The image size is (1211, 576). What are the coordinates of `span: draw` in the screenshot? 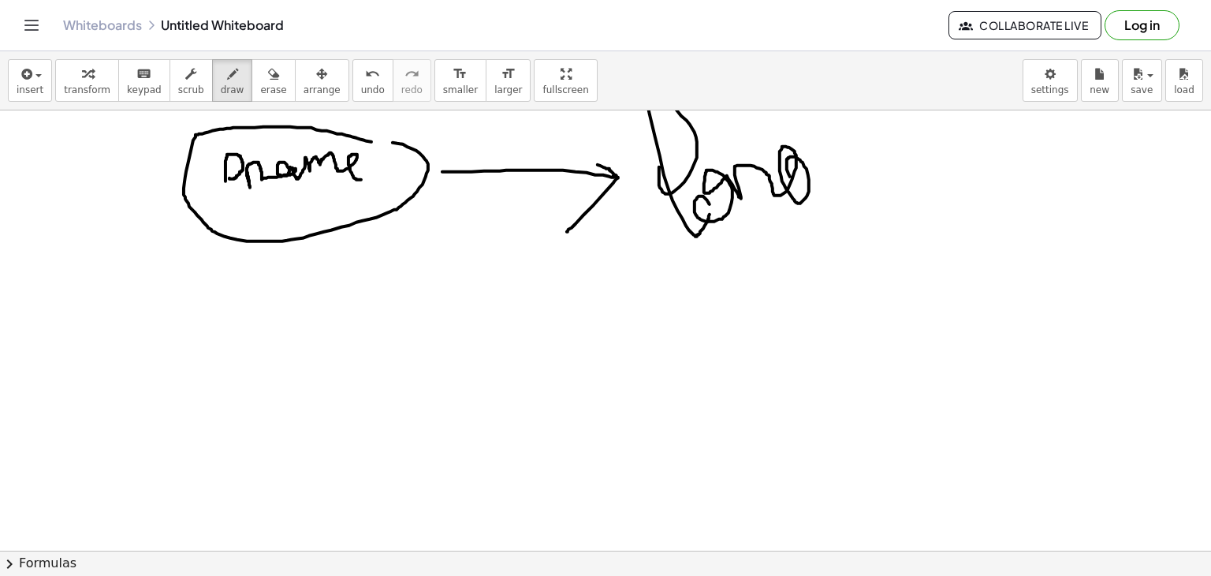 It's located at (233, 90).